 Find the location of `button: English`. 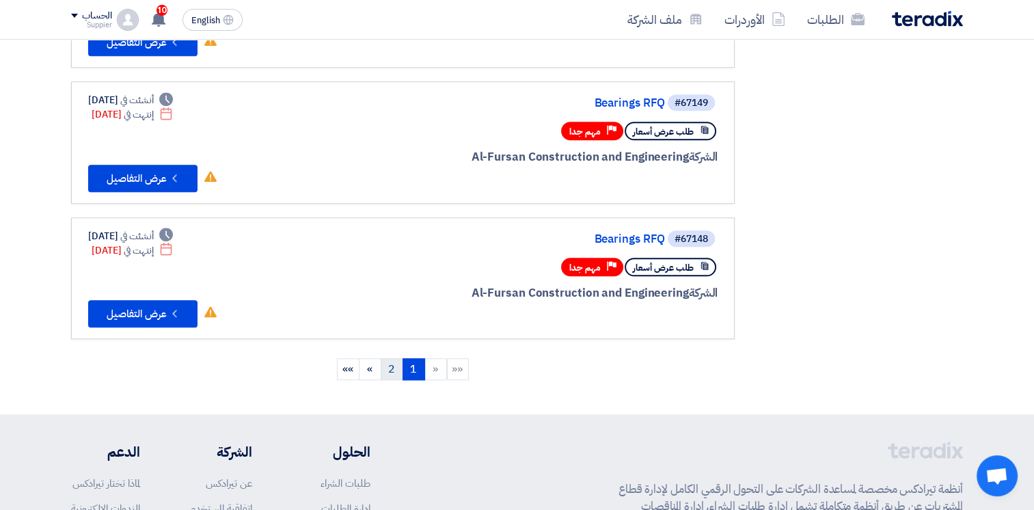

button: English is located at coordinates (213, 20).